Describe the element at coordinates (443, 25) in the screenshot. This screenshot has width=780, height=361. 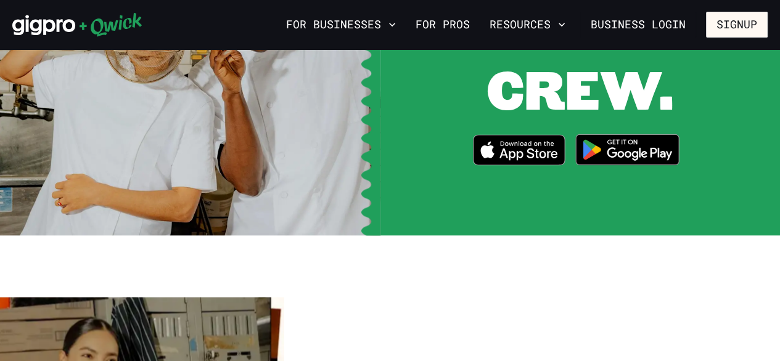
I see `a: For Pros` at that location.